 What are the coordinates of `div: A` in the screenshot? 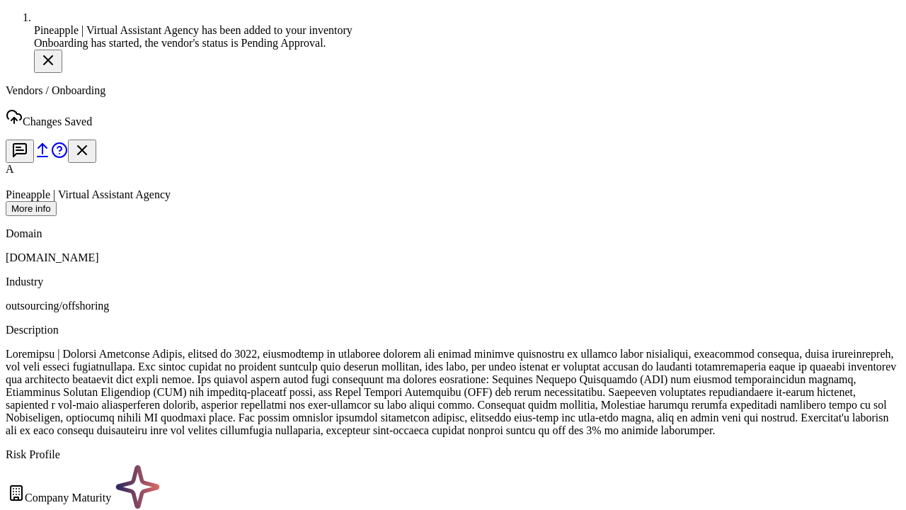 It's located at (453, 169).